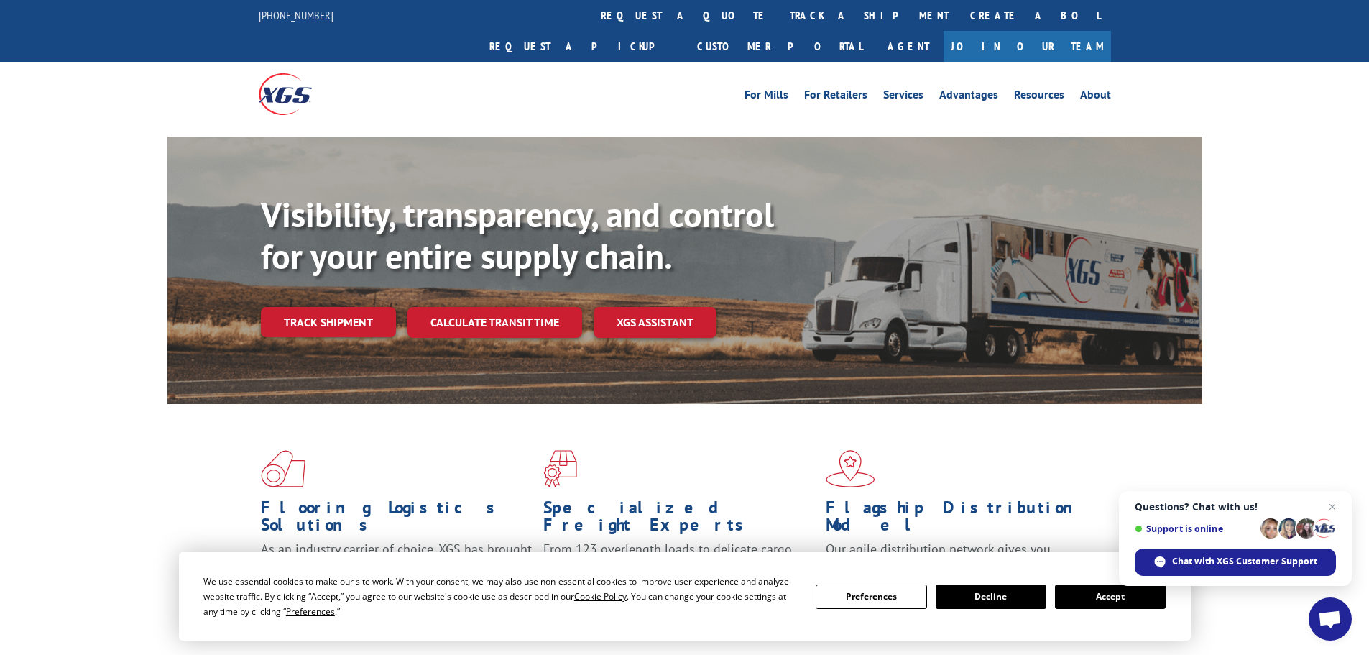 The image size is (1369, 655). What do you see at coordinates (836, 97) in the screenshot?
I see `a: For Retailers` at bounding box center [836, 97].